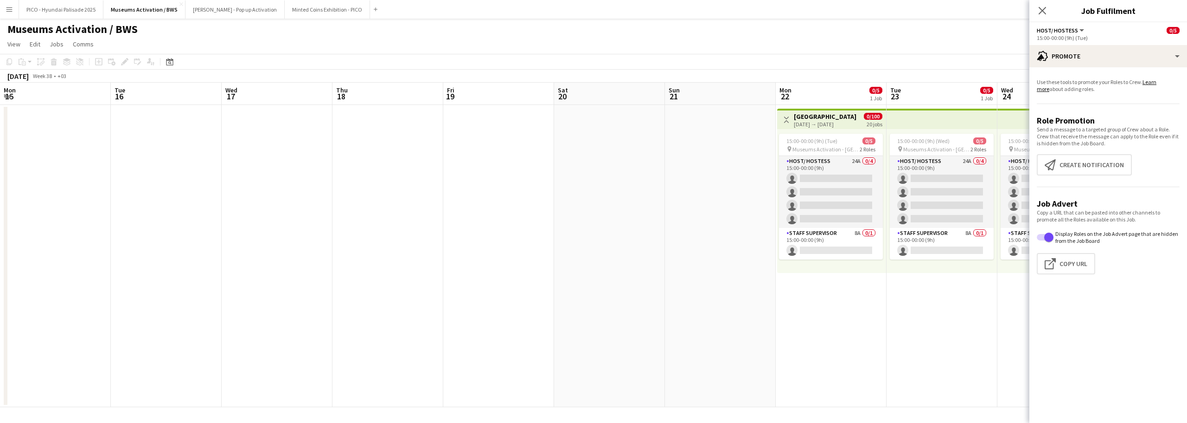  What do you see at coordinates (895, 96) in the screenshot?
I see `span: 23` at bounding box center [895, 96].